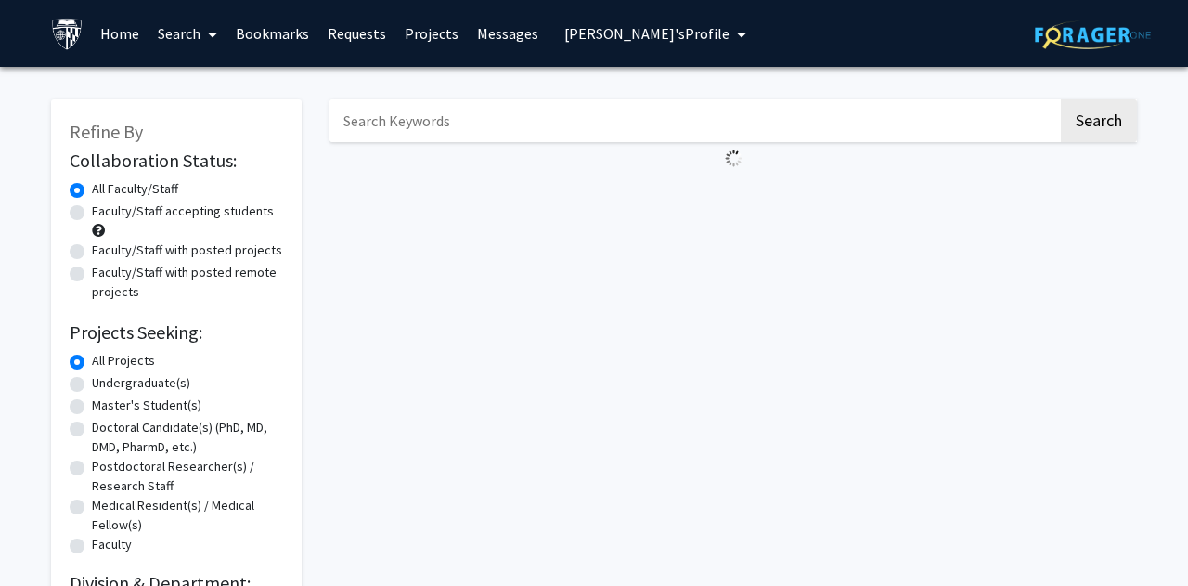 The image size is (1188, 586). What do you see at coordinates (135, 188) in the screenshot?
I see `label: All Faculty/Staff` at bounding box center [135, 188].